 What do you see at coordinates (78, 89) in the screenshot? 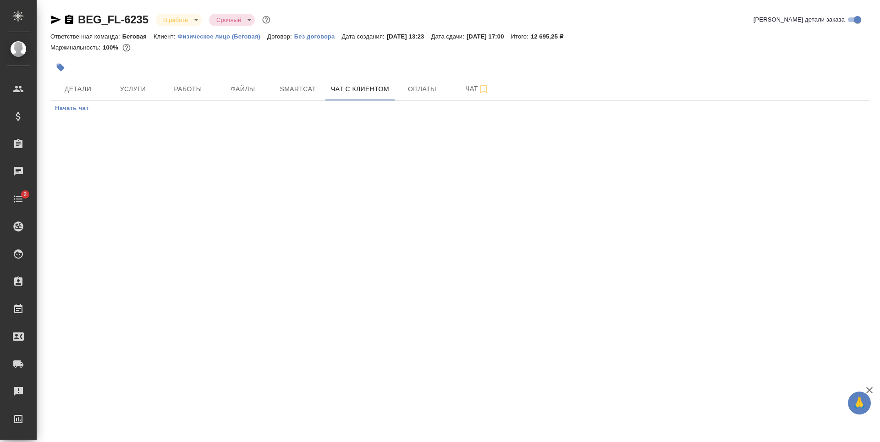
I see `span: Детали` at bounding box center [78, 89].